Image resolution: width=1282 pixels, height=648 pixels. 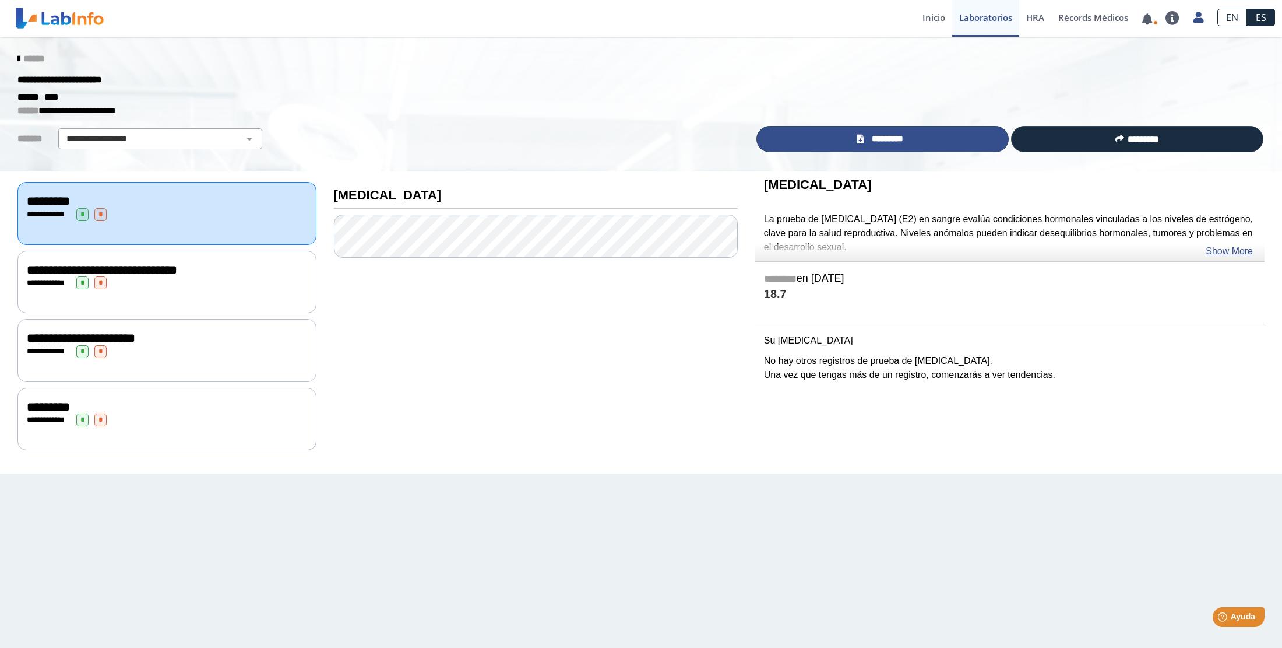 What do you see at coordinates (1010, 294) in the screenshot?
I see `h4: 18.7` at bounding box center [1010, 294].